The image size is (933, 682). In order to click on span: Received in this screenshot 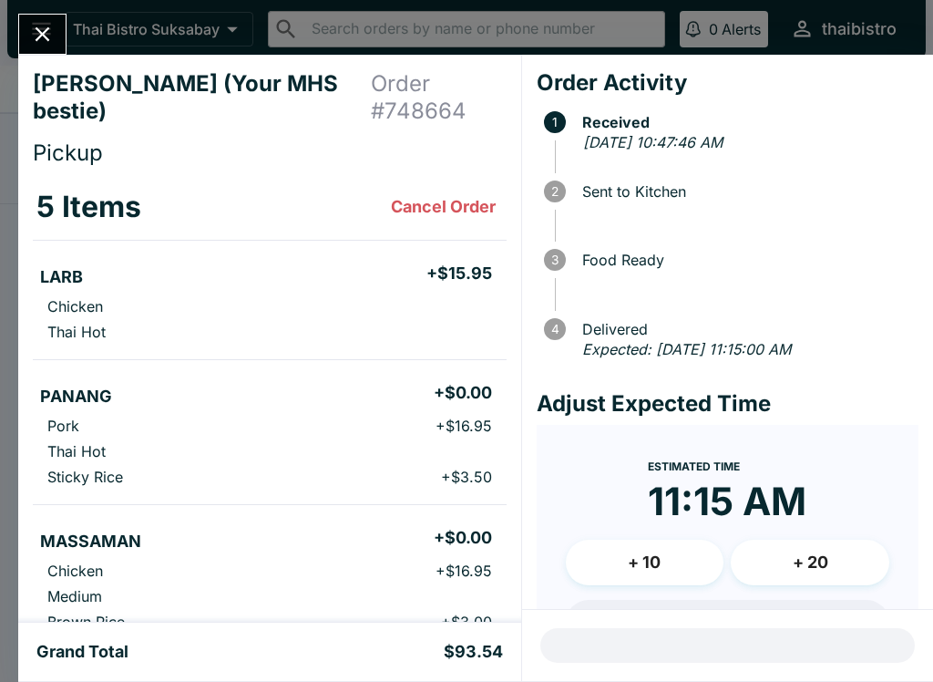, I will do `click(746, 122)`.